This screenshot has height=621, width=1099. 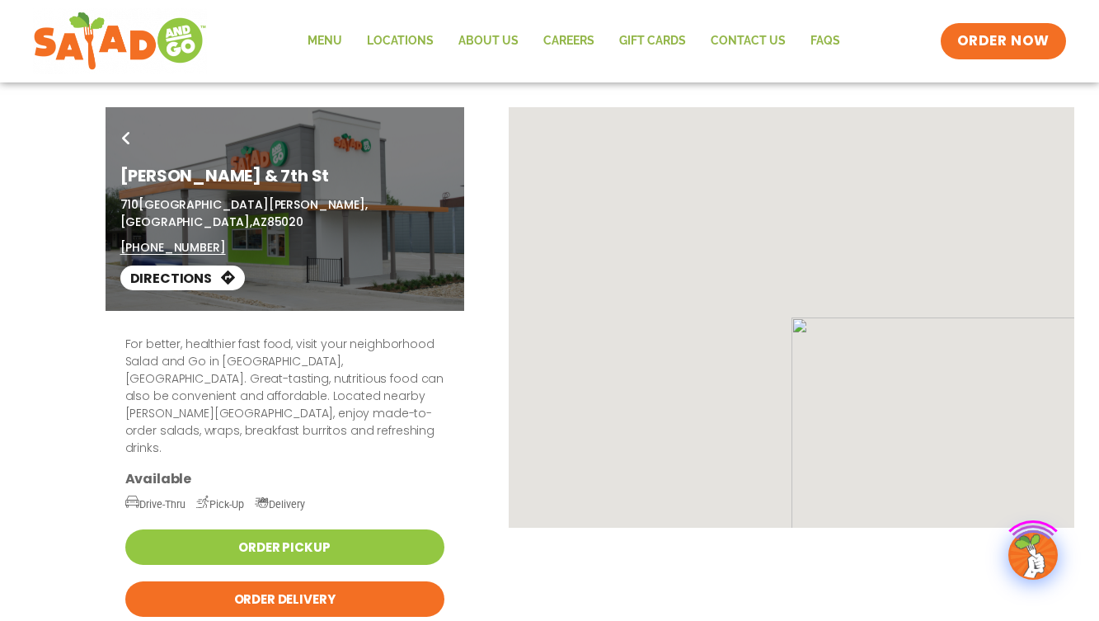 What do you see at coordinates (1003, 41) in the screenshot?
I see `span: ORDER NOW` at bounding box center [1003, 41].